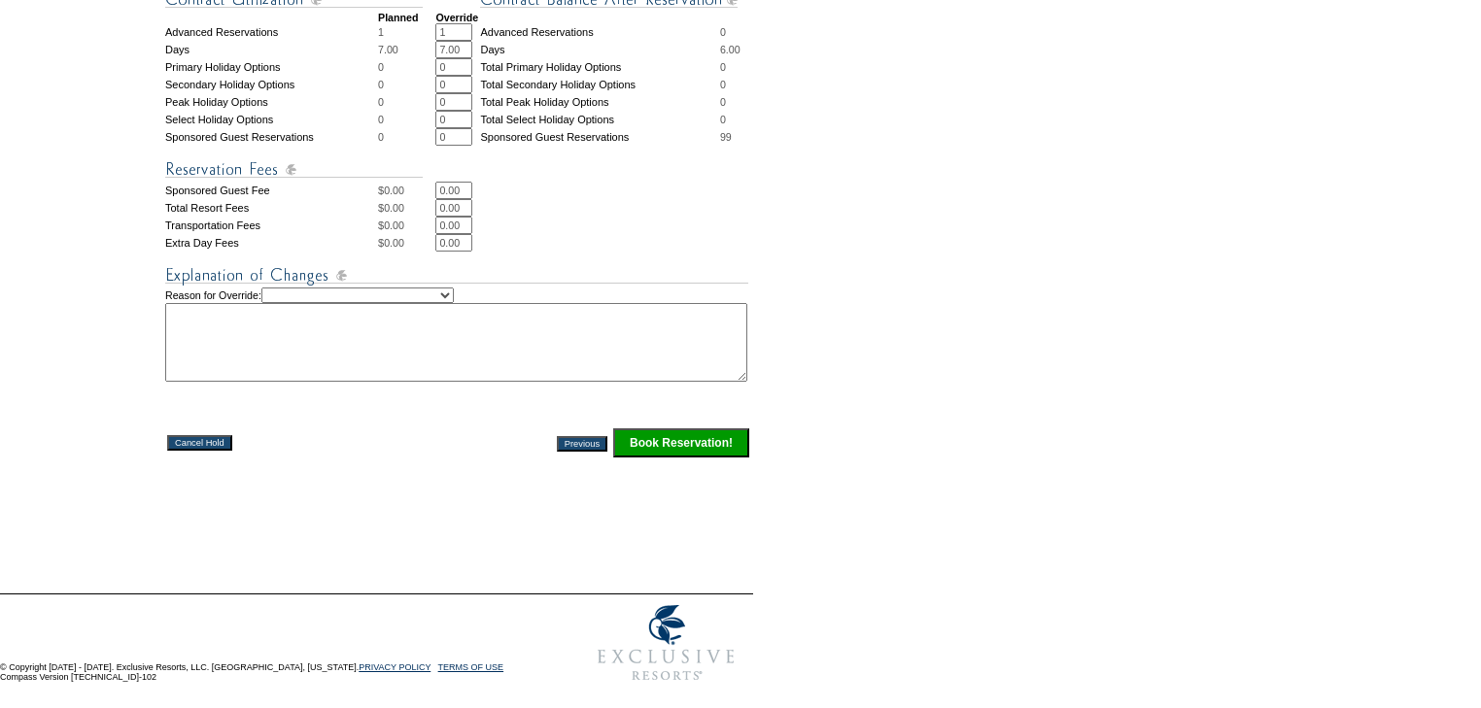  Describe the element at coordinates (271, 225) in the screenshot. I see `td: Transportation Fees` at that location.